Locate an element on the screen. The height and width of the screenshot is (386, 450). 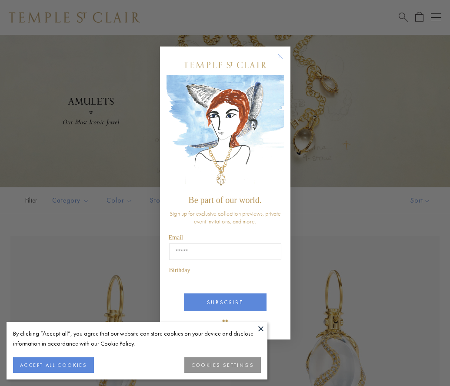
span: Birthday is located at coordinates (180, 270).